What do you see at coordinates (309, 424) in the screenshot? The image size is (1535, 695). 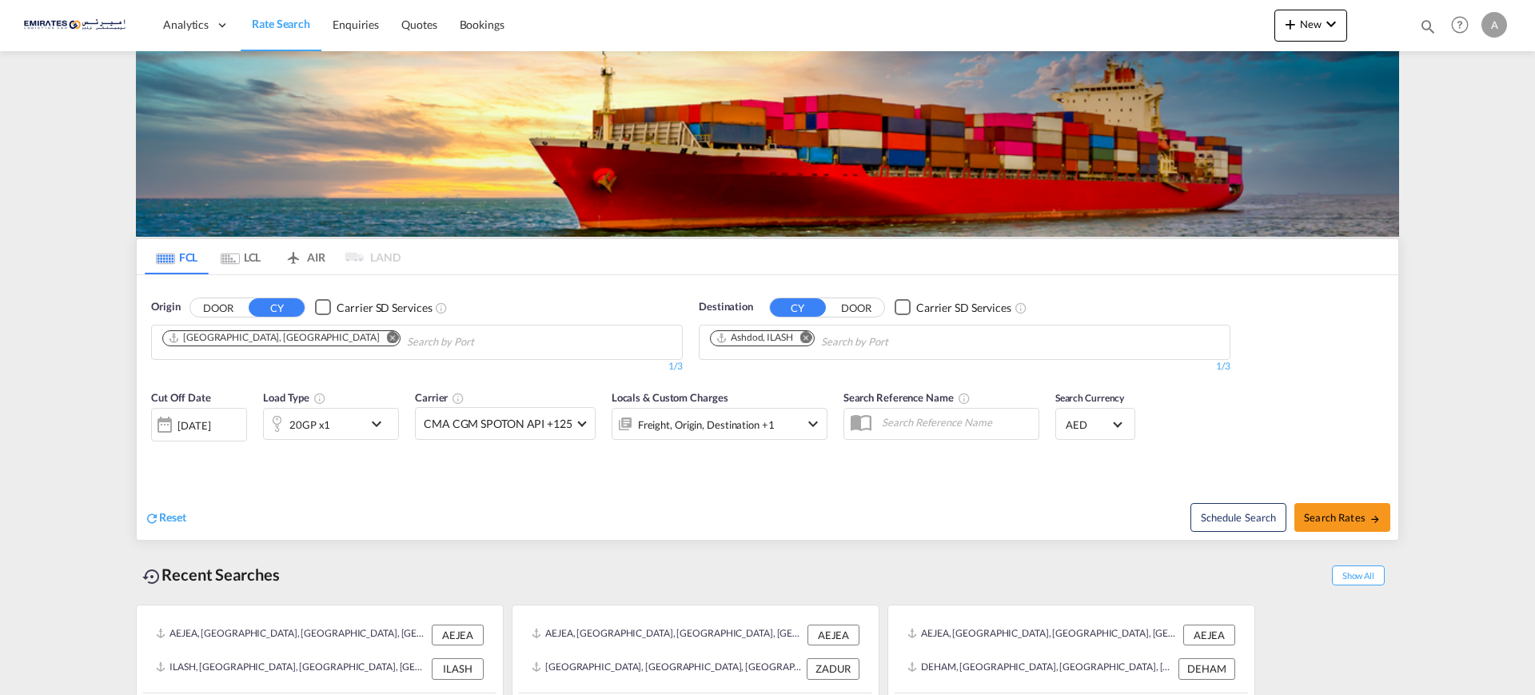 I see `div: 20GP x1` at bounding box center [309, 424].